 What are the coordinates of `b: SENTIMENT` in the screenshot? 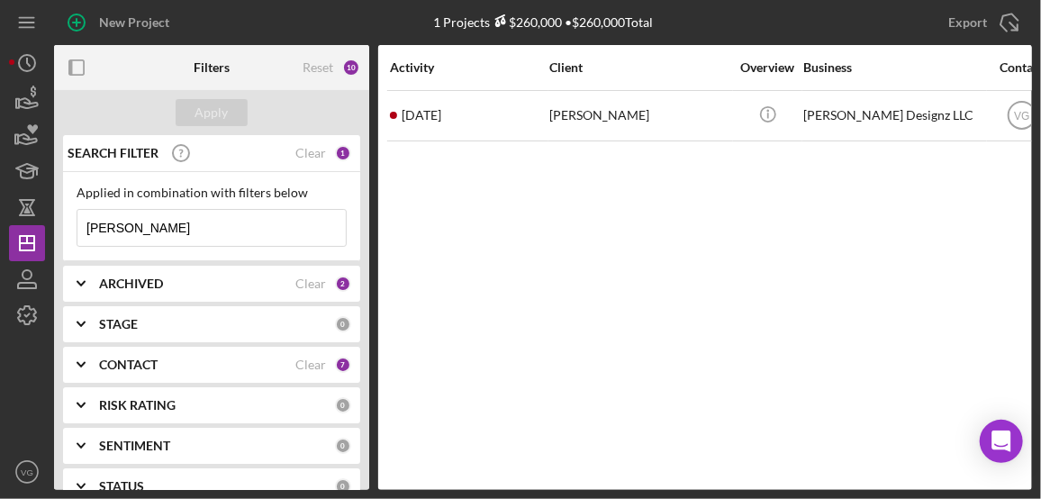 It's located at (134, 446).